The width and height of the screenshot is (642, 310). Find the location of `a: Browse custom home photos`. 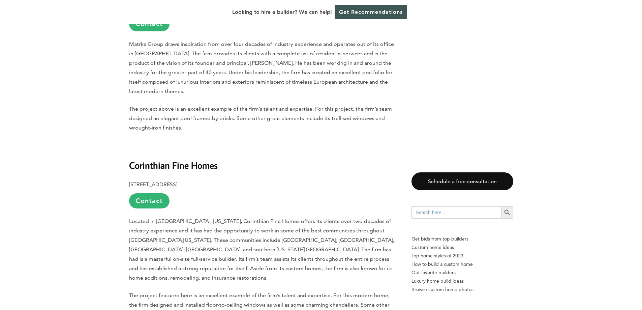

a: Browse custom home photos is located at coordinates (463, 289).